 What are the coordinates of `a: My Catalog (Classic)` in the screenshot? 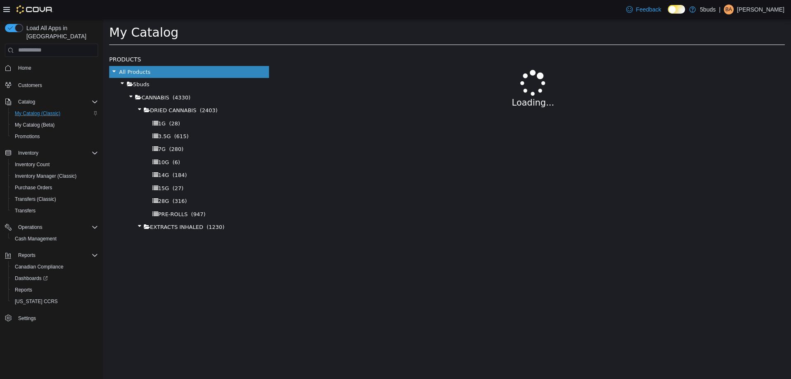 It's located at (37, 113).